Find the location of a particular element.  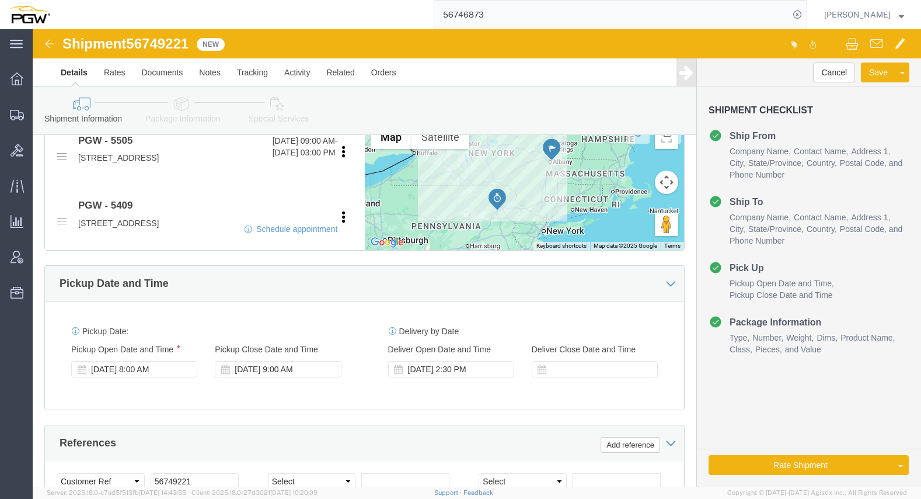

input: Search for shipment number, reference number is located at coordinates (612, 15).